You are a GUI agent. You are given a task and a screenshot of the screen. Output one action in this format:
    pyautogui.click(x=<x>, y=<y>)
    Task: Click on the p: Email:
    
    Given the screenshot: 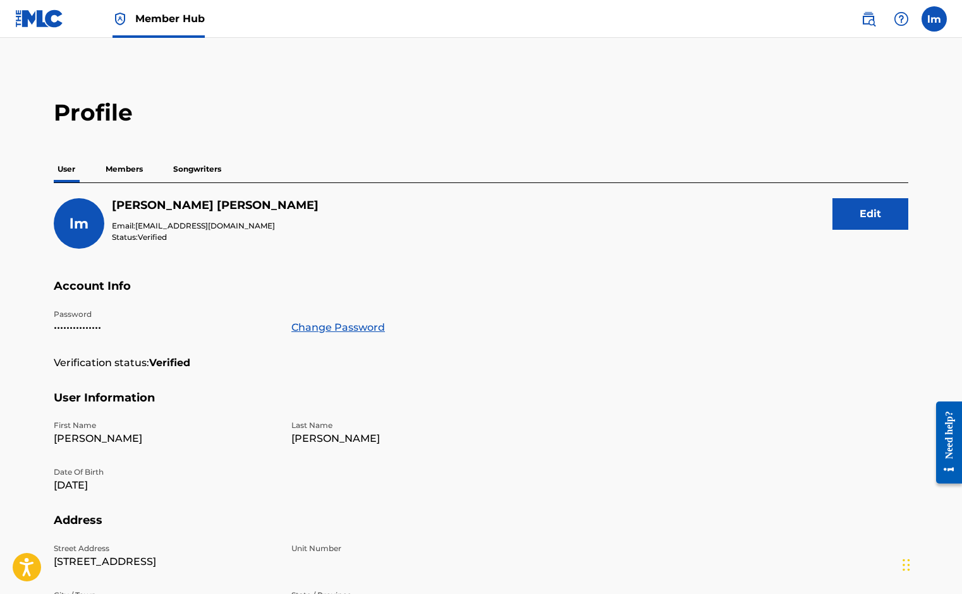 What is the action you would take?
    pyautogui.click(x=215, y=226)
    